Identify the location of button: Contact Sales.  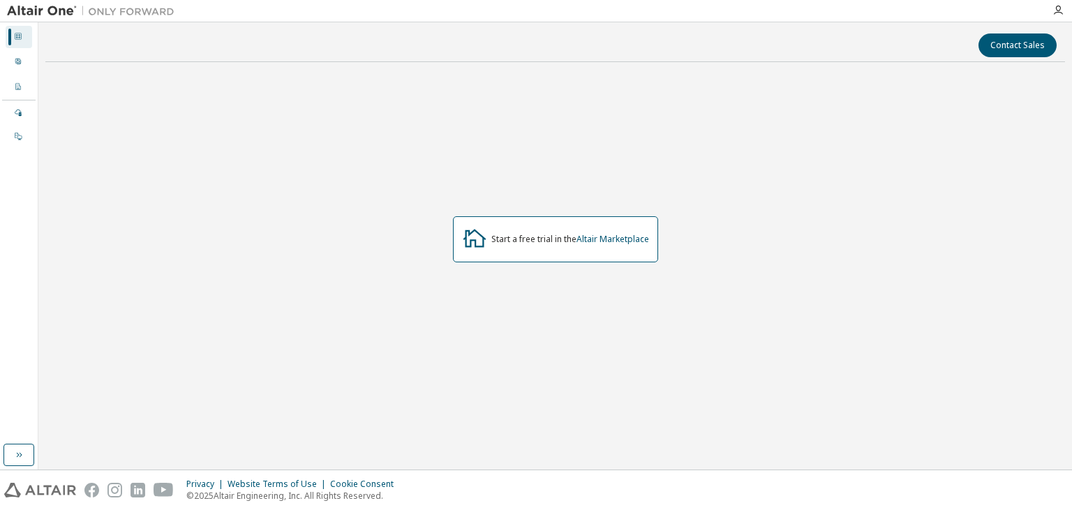
(1017, 45).